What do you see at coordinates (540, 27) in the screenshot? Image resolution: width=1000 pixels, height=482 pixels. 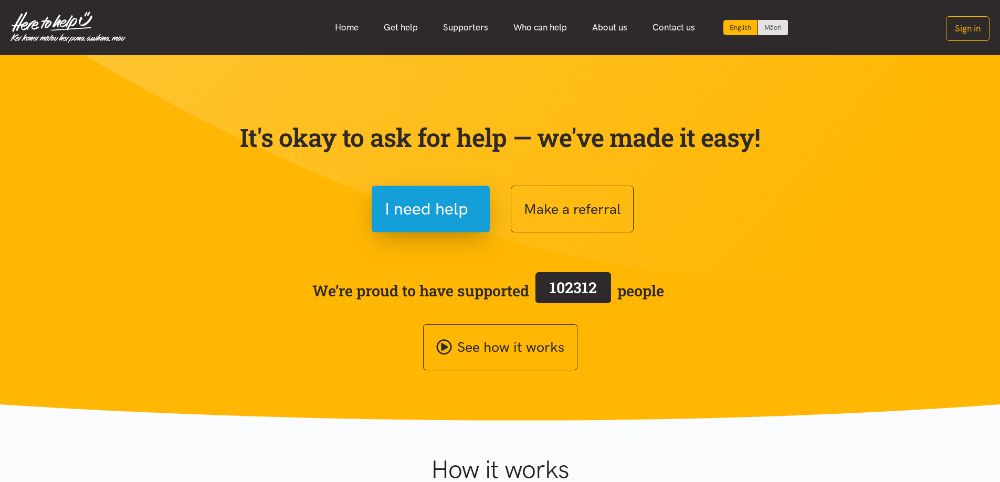 I see `a: Who can help` at bounding box center [540, 27].